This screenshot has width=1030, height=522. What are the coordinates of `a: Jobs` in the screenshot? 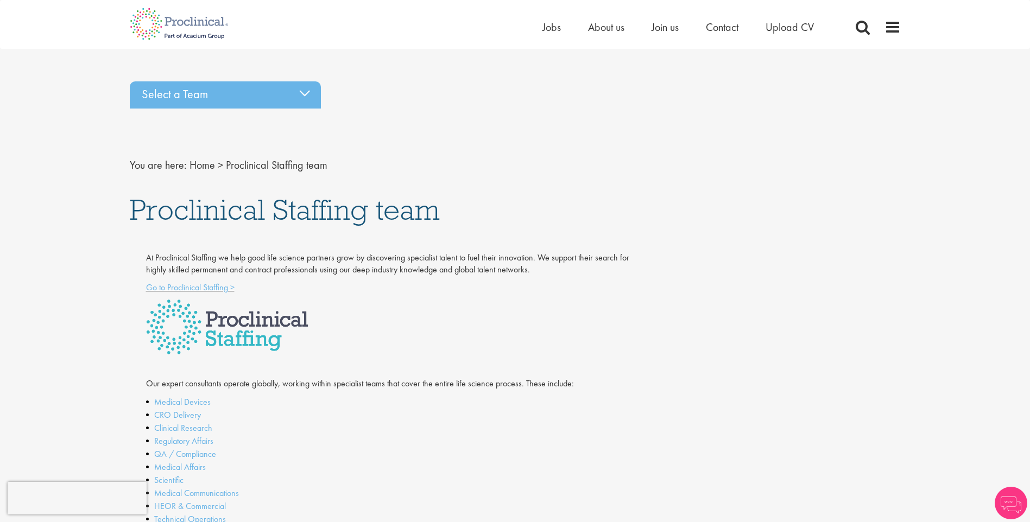 It's located at (552, 27).